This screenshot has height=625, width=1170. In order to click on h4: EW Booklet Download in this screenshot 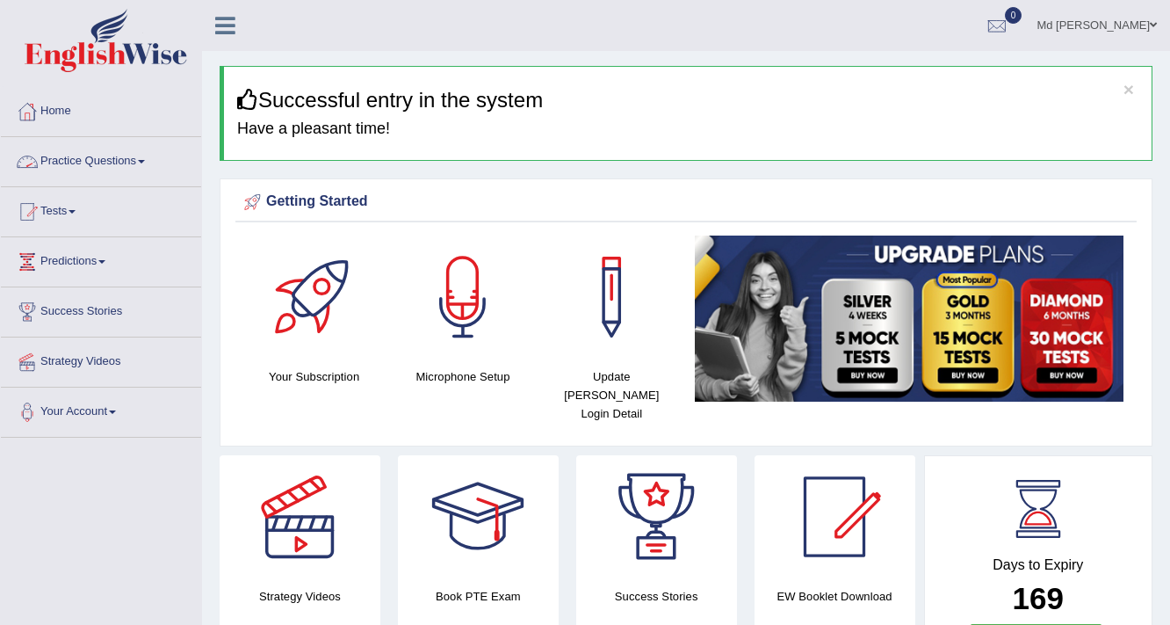, I will do `click(835, 596)`.